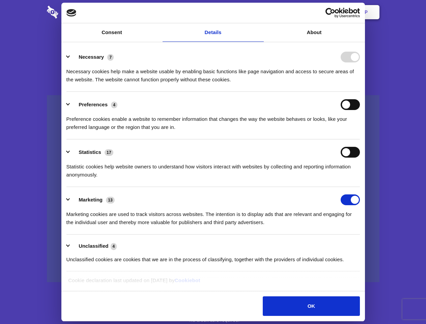 Image resolution: width=426 pixels, height=324 pixels. What do you see at coordinates (94, 246) in the screenshot?
I see `button: Unclassified (4)` at bounding box center [94, 246].